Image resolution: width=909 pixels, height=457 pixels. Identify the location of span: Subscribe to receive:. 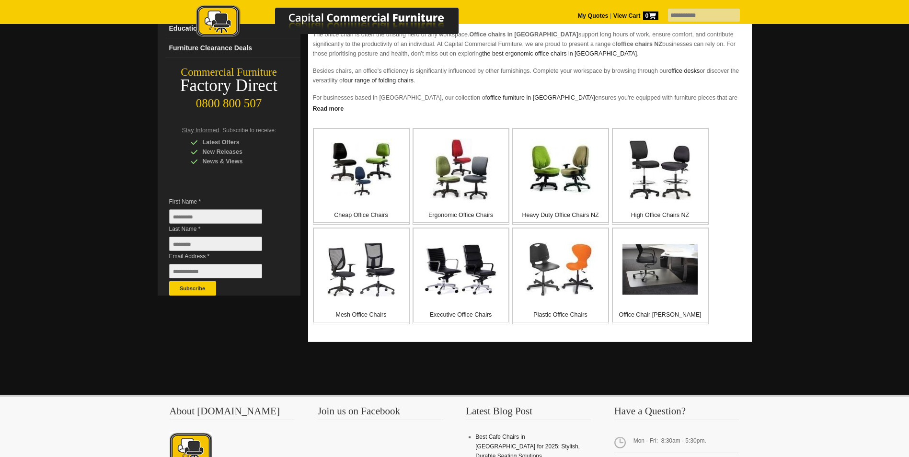
(249, 130).